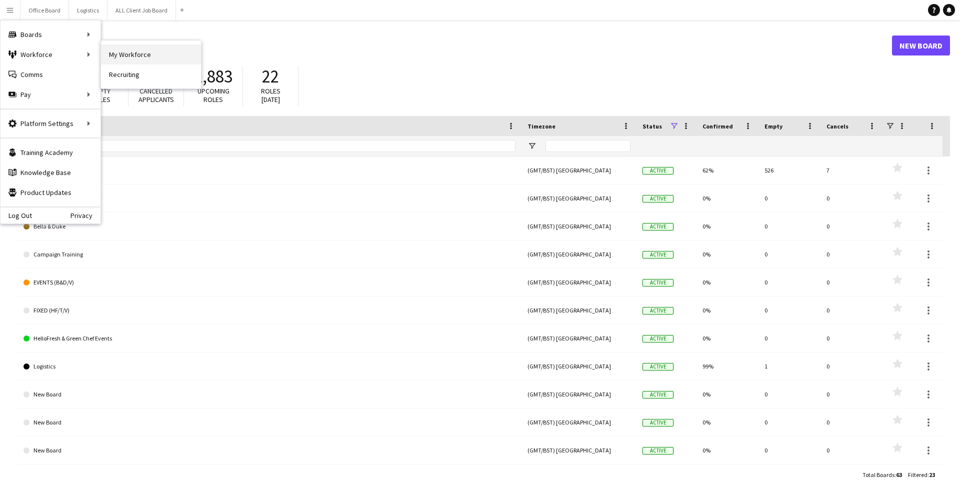  What do you see at coordinates (838, 126) in the screenshot?
I see `span: Cancels` at bounding box center [838, 126].